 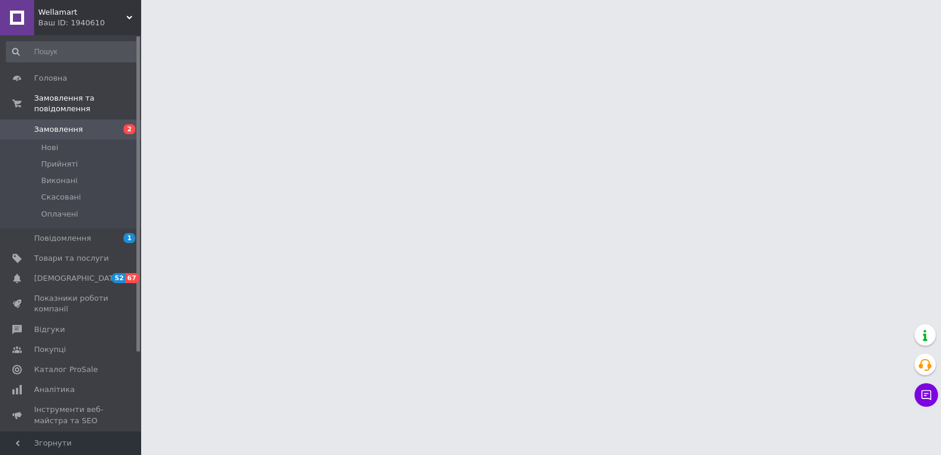 What do you see at coordinates (71, 258) in the screenshot?
I see `span: Товари та послуги` at bounding box center [71, 258].